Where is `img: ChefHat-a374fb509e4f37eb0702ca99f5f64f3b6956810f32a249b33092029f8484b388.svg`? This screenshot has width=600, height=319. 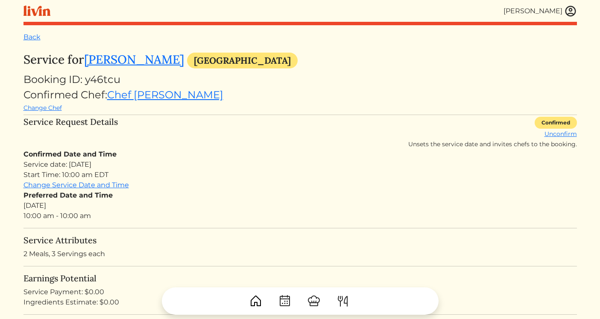
img: ChefHat-a374fb509e4f37eb0702ca99f5f64f3b6956810f32a249b33092029f8484b388.svg is located at coordinates (314, 301).